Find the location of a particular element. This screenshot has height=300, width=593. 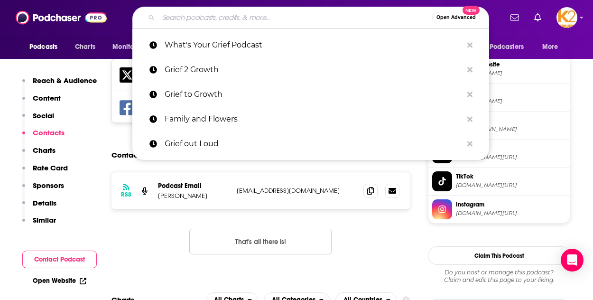

button: Open AdvancedNew is located at coordinates (456, 18).